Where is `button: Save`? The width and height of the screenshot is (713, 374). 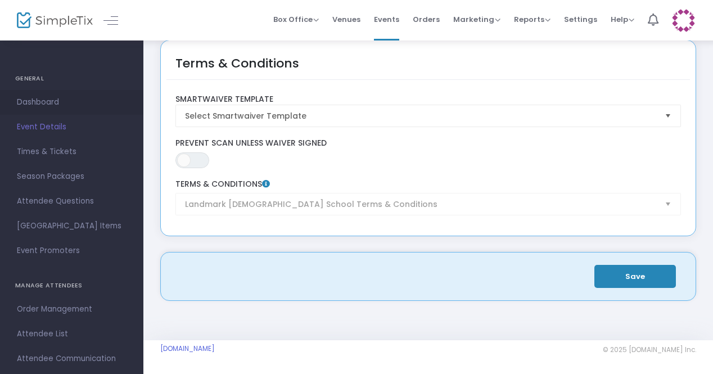 button: Save is located at coordinates (635, 276).